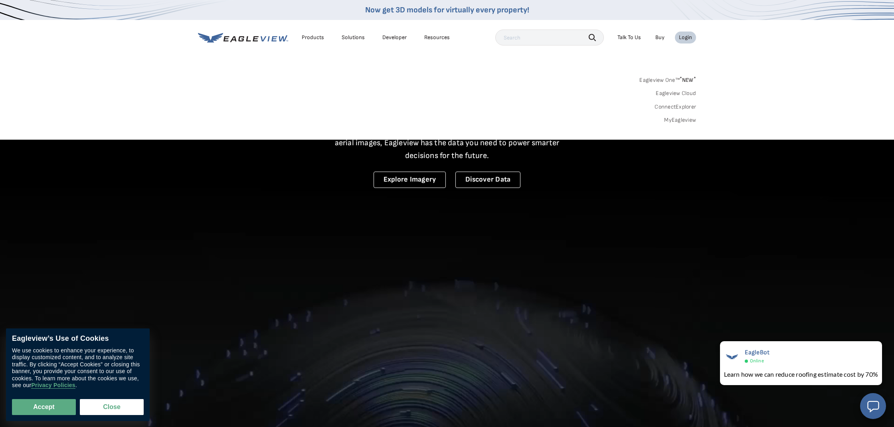  I want to click on div: Learn how we can reduce roofing estimate cost by 70%, so click(801, 374).